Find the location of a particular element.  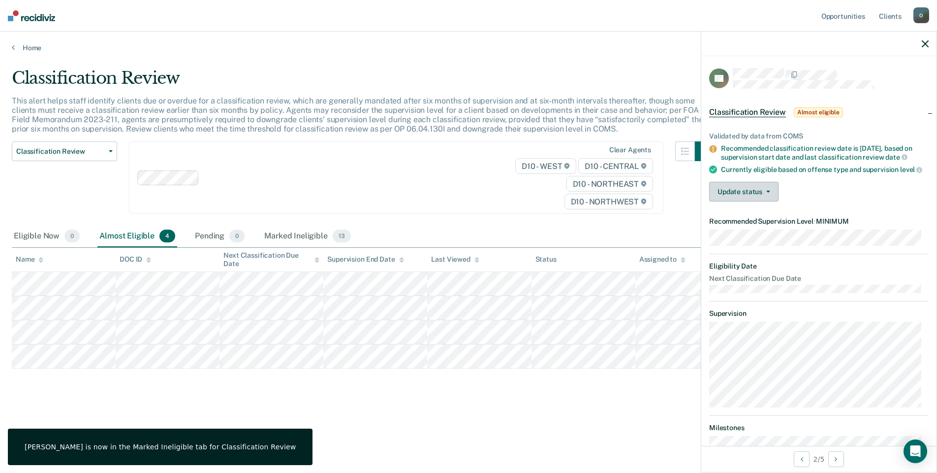

dt: Recommended Supervision Level MINIMUM is located at coordinates (819, 221).